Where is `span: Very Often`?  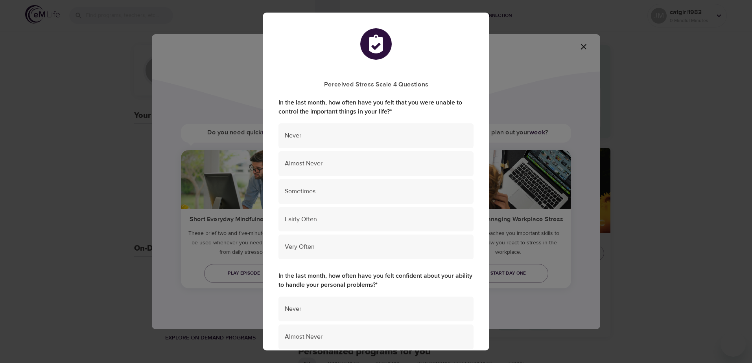 span: Very Often is located at coordinates (376, 247).